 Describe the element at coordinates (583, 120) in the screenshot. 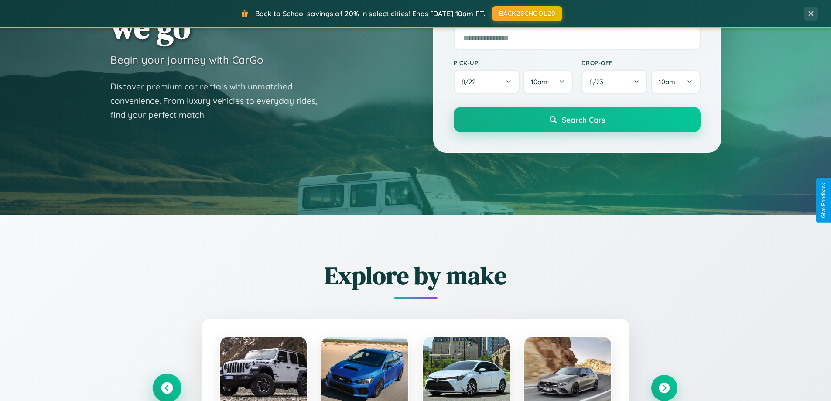

I see `span: Search Cars` at that location.